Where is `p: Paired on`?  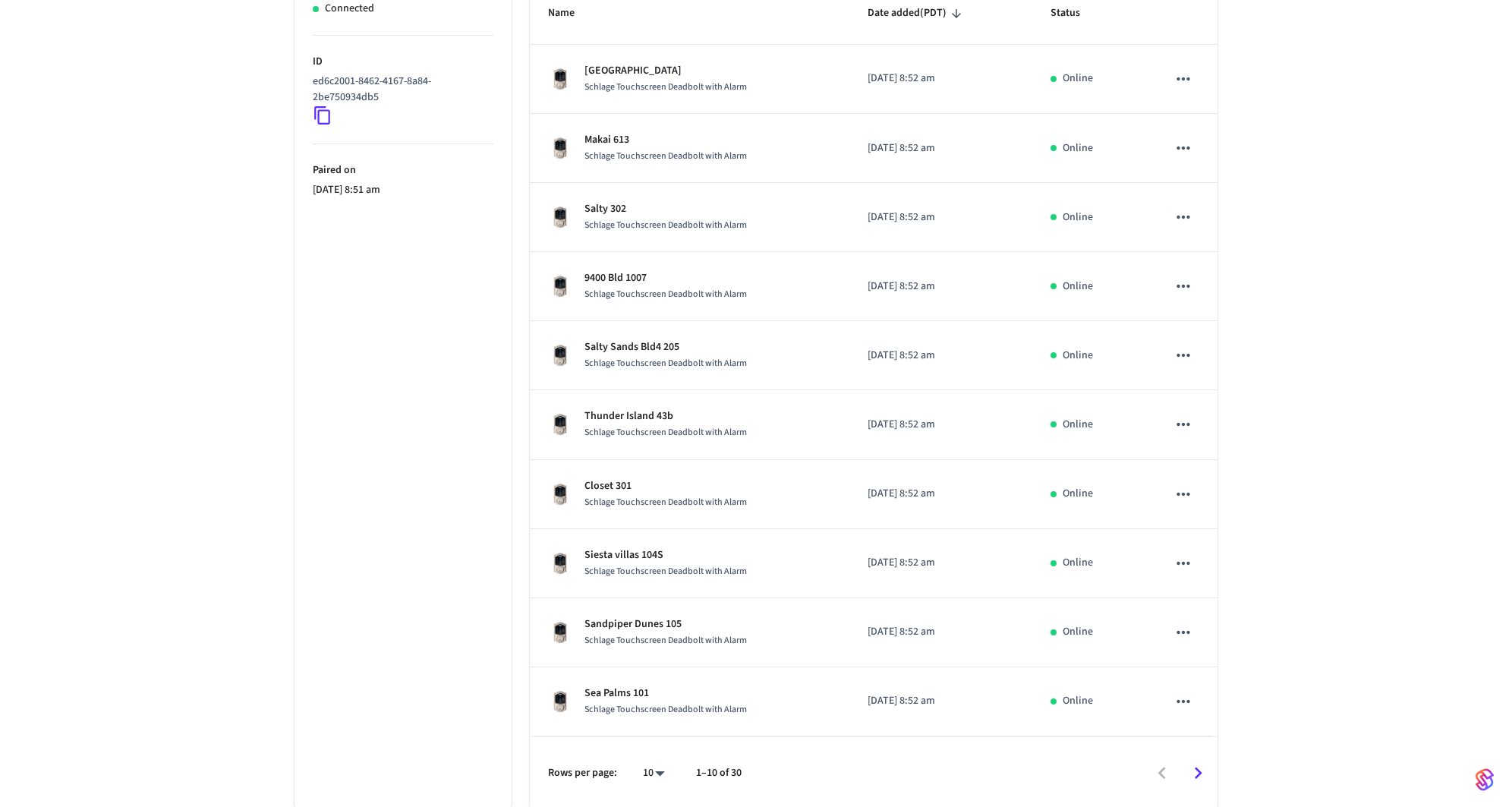 p: Paired on is located at coordinates (403, 170).